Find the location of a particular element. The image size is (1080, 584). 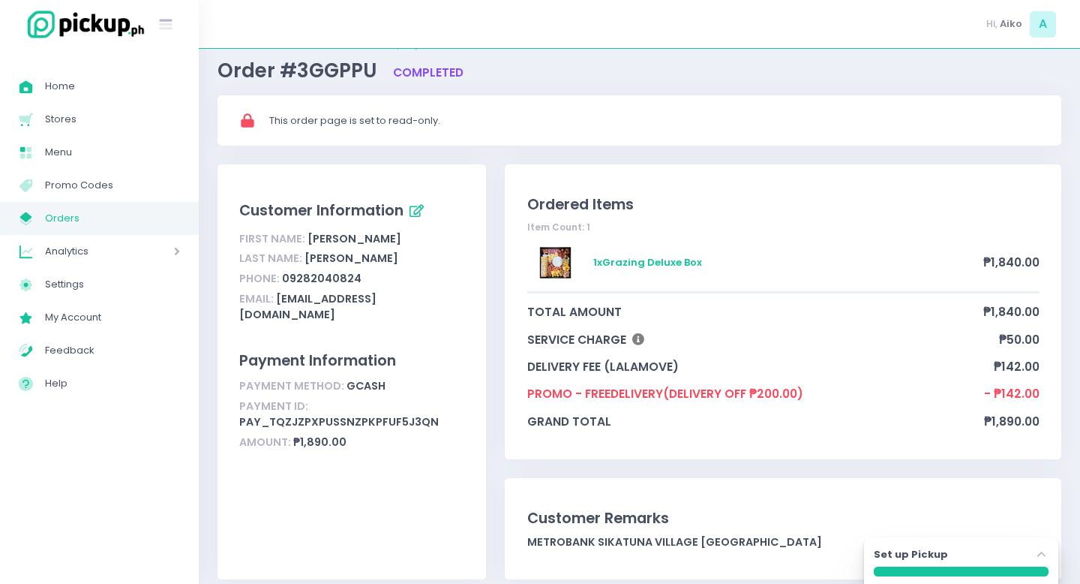

span: Payment ID: is located at coordinates (274, 406).